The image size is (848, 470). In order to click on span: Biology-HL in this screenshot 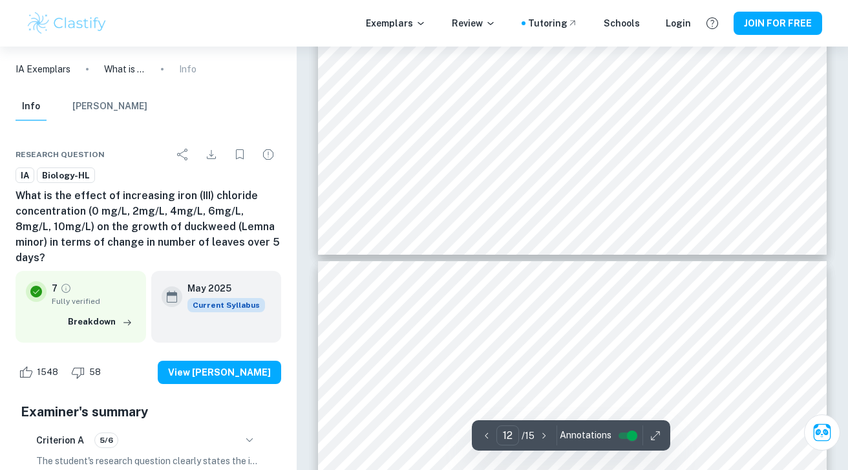, I will do `click(66, 176)`.